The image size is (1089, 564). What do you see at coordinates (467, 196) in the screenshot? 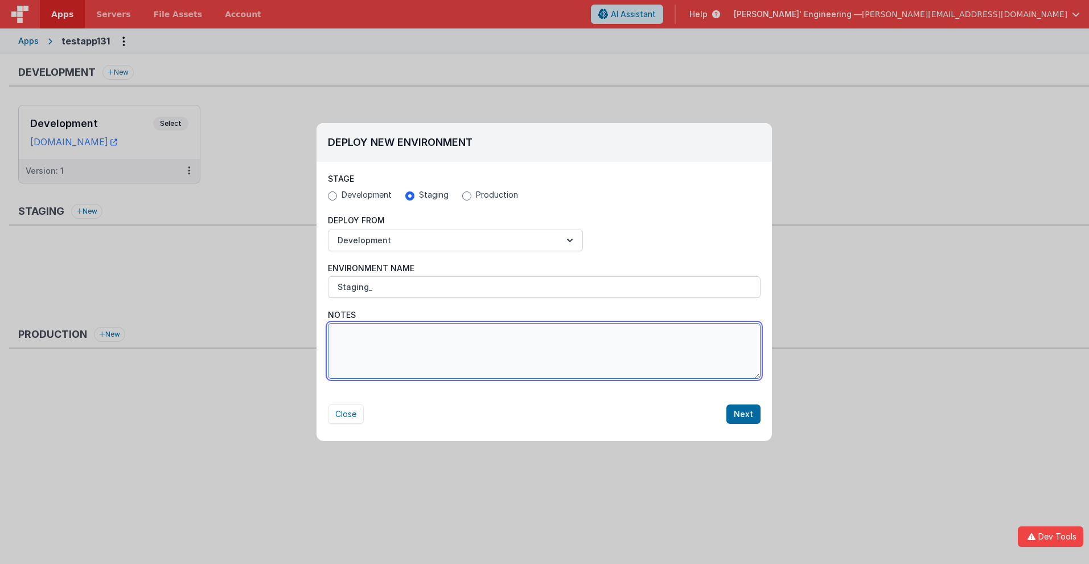
I see `input: Production` at bounding box center [467, 196].